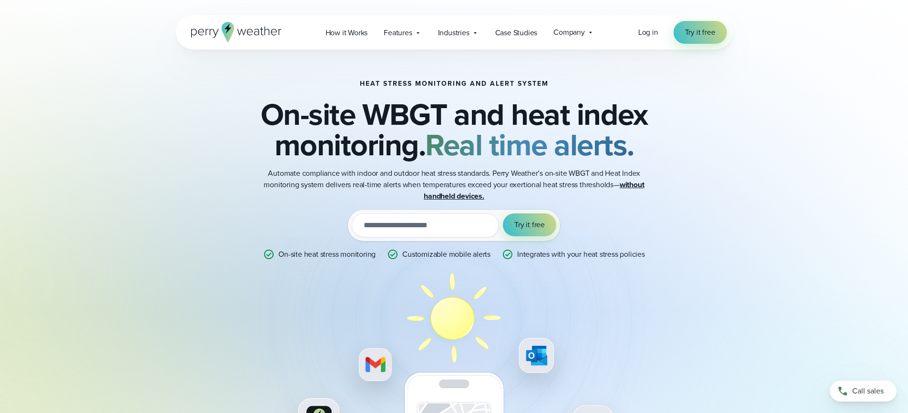  Describe the element at coordinates (863, 391) in the screenshot. I see `a: Call sales` at that location.